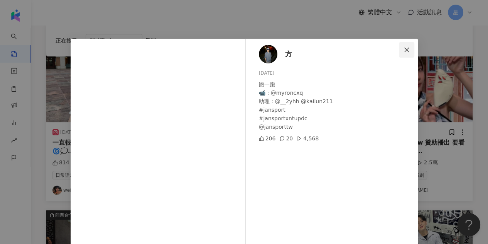 The height and width of the screenshot is (244, 488). Describe the element at coordinates (330, 54) in the screenshot. I see `a: KOL Avatar方` at that location.